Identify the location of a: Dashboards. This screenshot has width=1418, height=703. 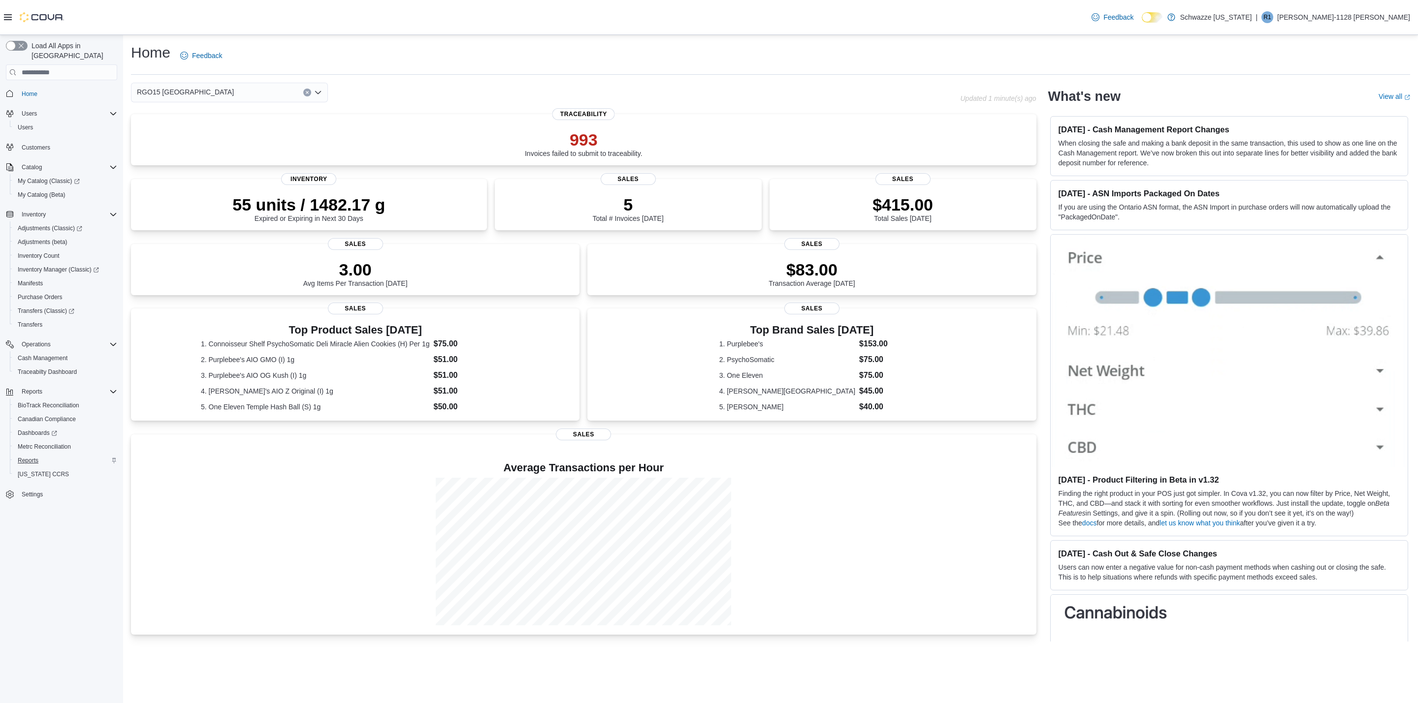
(37, 433).